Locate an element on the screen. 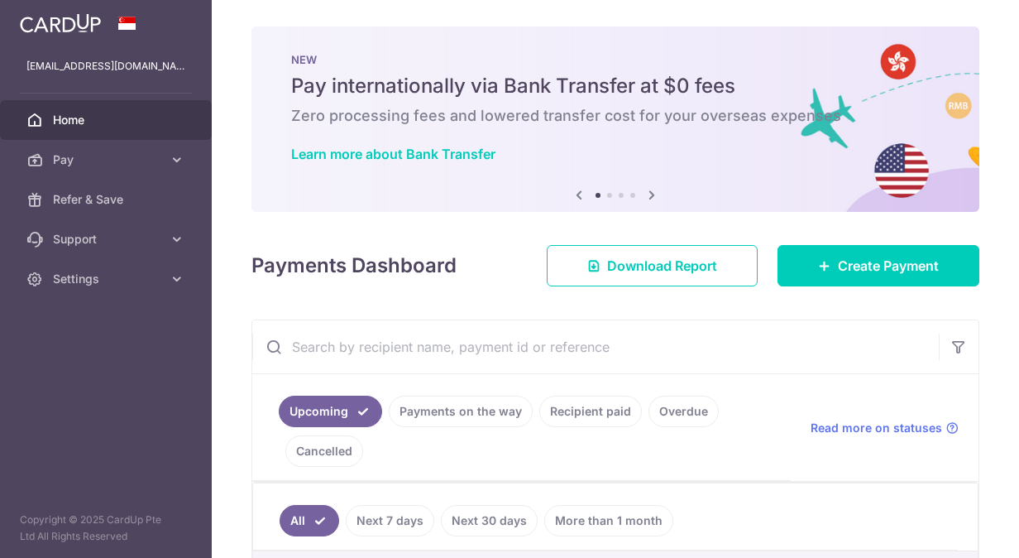 The height and width of the screenshot is (558, 1019). a: Overdue is located at coordinates (683, 411).